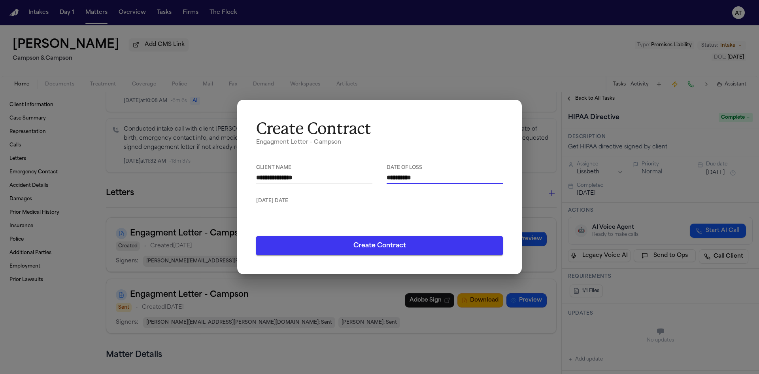 This screenshot has width=759, height=374. I want to click on h1: Create Contract, so click(380, 129).